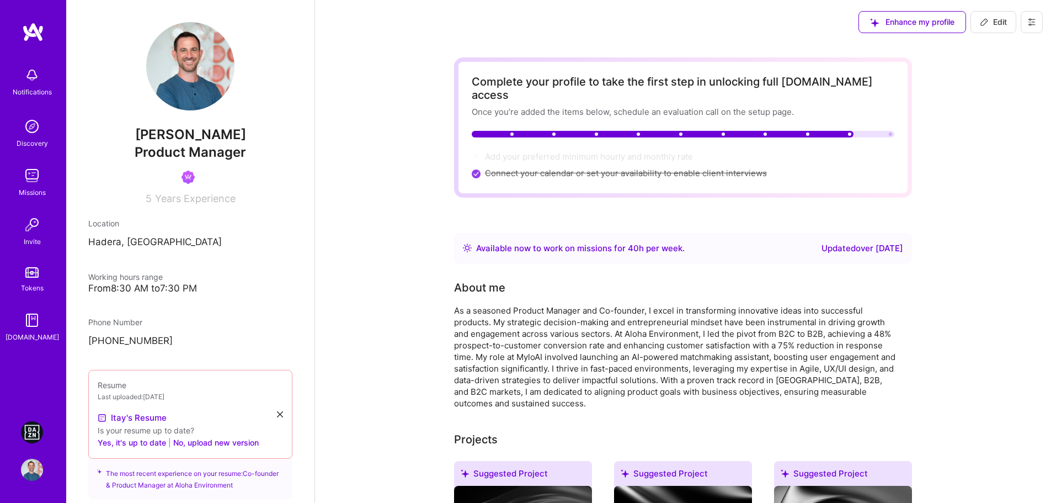 The image size is (1051, 503). What do you see at coordinates (634, 248) in the screenshot?
I see `span: 40` at bounding box center [634, 248].